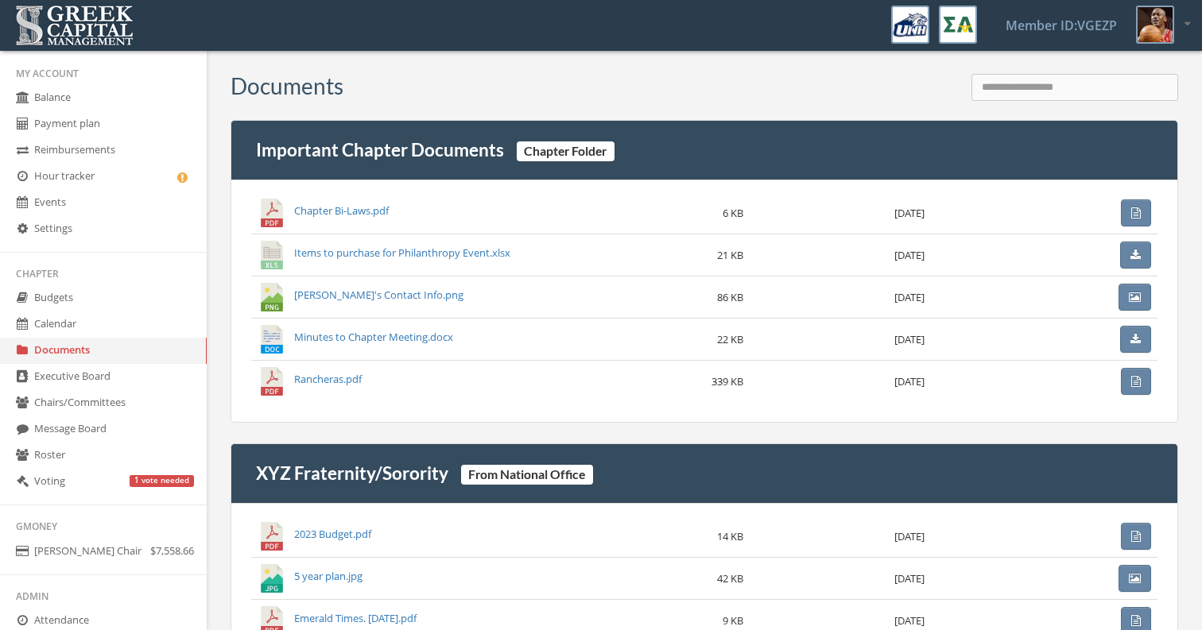 The image size is (1202, 630). What do you see at coordinates (272, 339) in the screenshot?
I see `img: Minutes to Chapter Meeting.docx` at bounding box center [272, 339].